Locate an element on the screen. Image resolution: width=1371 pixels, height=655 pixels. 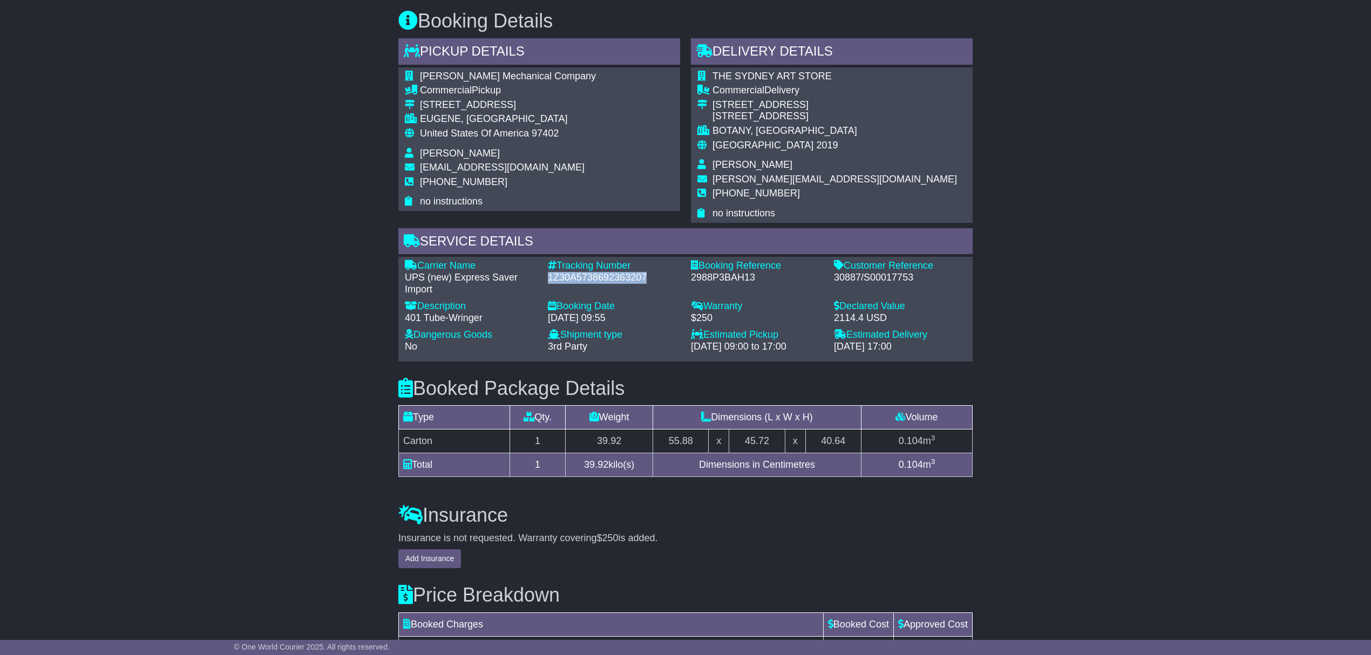
span: 3rd Party is located at coordinates (567, 347).